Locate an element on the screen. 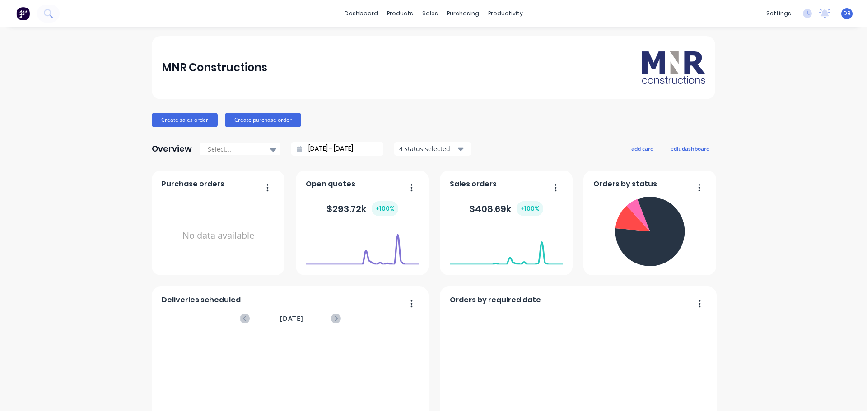 The height and width of the screenshot is (411, 867). button: Create sales order is located at coordinates (185, 120).